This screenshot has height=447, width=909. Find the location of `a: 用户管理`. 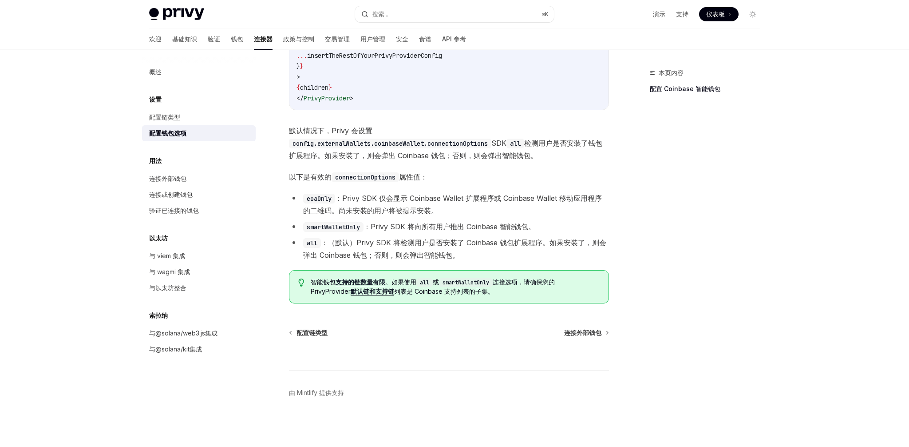

a: 用户管理 is located at coordinates (373, 39).